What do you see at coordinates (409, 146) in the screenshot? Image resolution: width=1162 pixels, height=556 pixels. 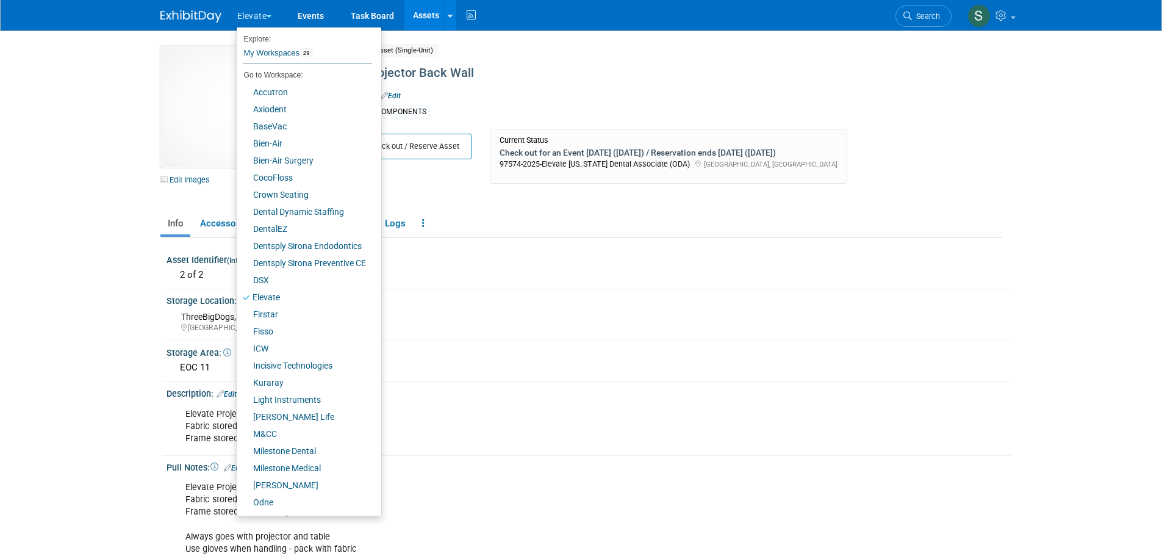 I see `button: Check out / Reserve Asset` at bounding box center [409, 146].